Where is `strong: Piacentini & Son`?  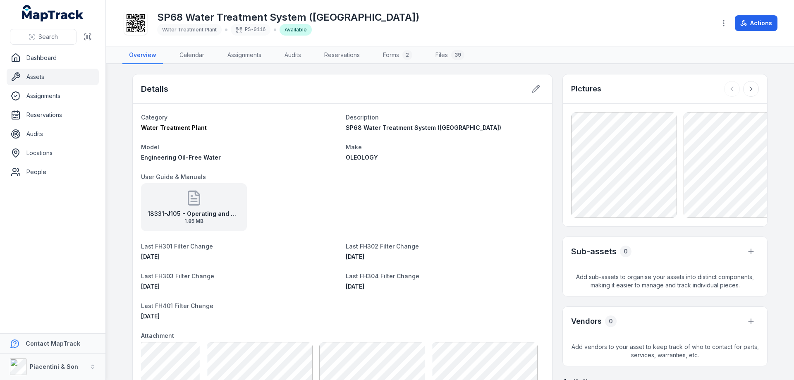 strong: Piacentini & Son is located at coordinates (54, 366).